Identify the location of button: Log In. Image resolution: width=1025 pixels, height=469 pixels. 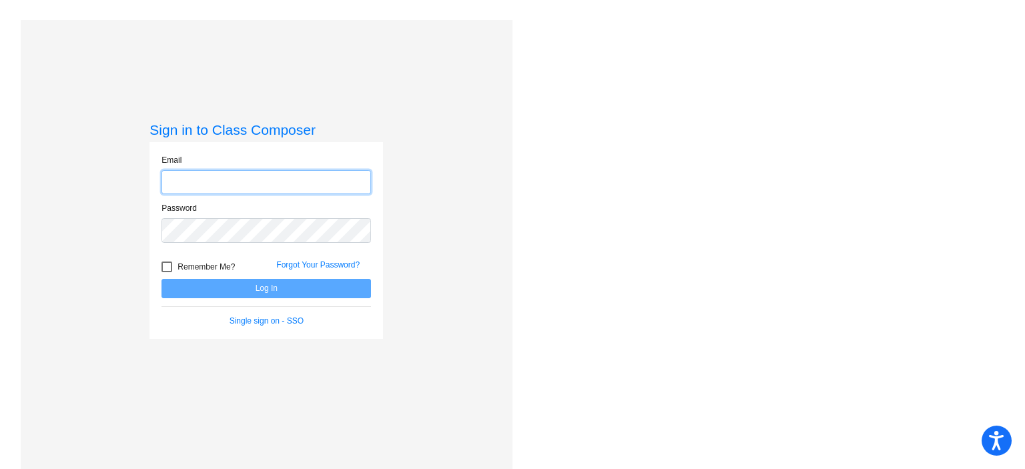
(266, 288).